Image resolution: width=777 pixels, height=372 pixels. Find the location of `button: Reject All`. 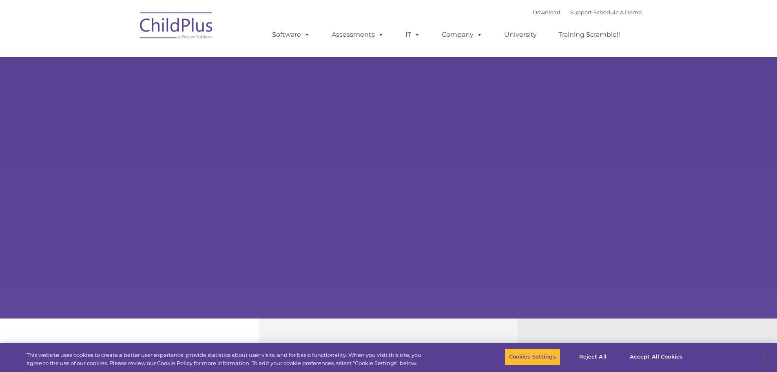

button: Reject All is located at coordinates (593, 357).